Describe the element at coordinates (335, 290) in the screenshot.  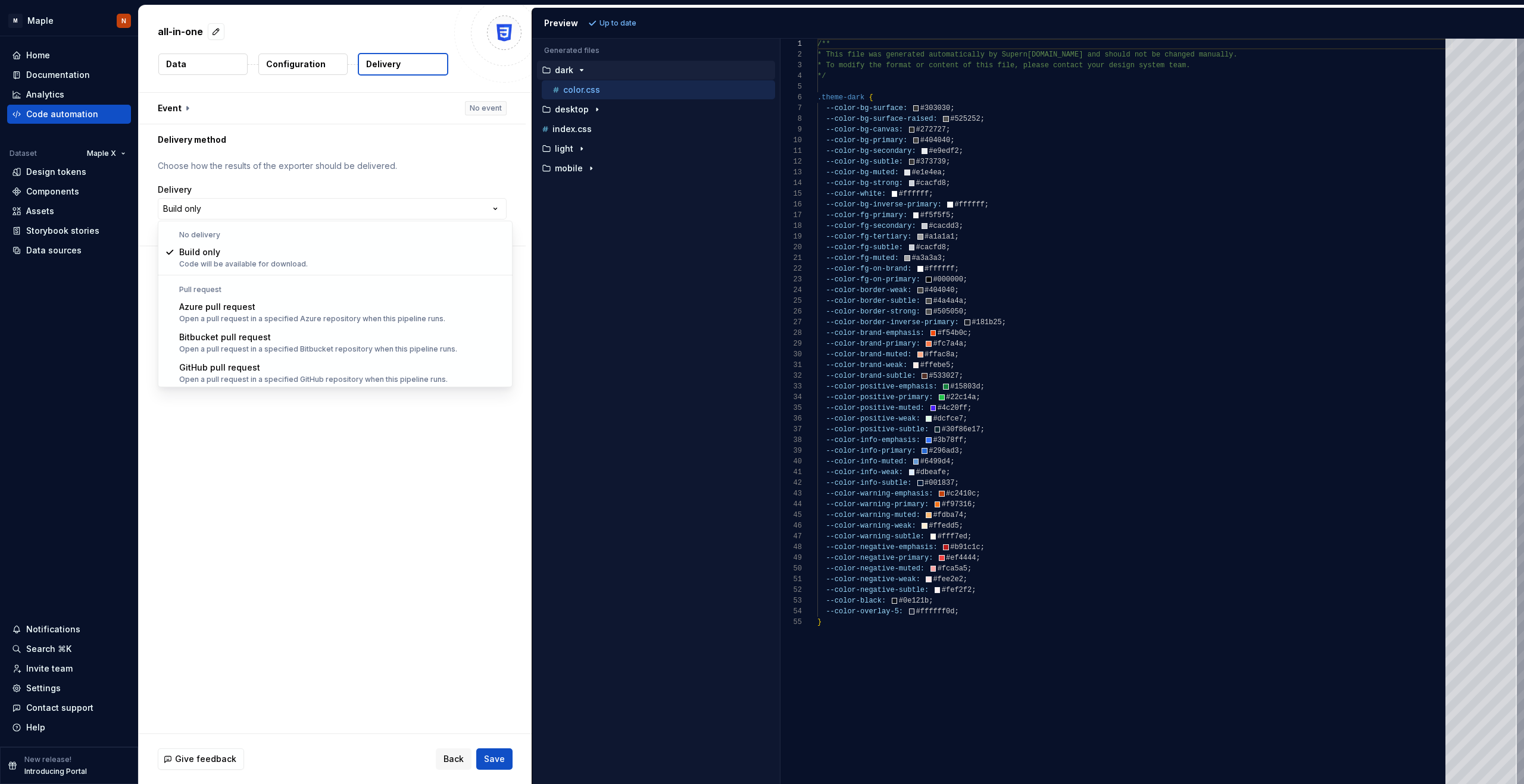
I see `div: Pull request` at that location.